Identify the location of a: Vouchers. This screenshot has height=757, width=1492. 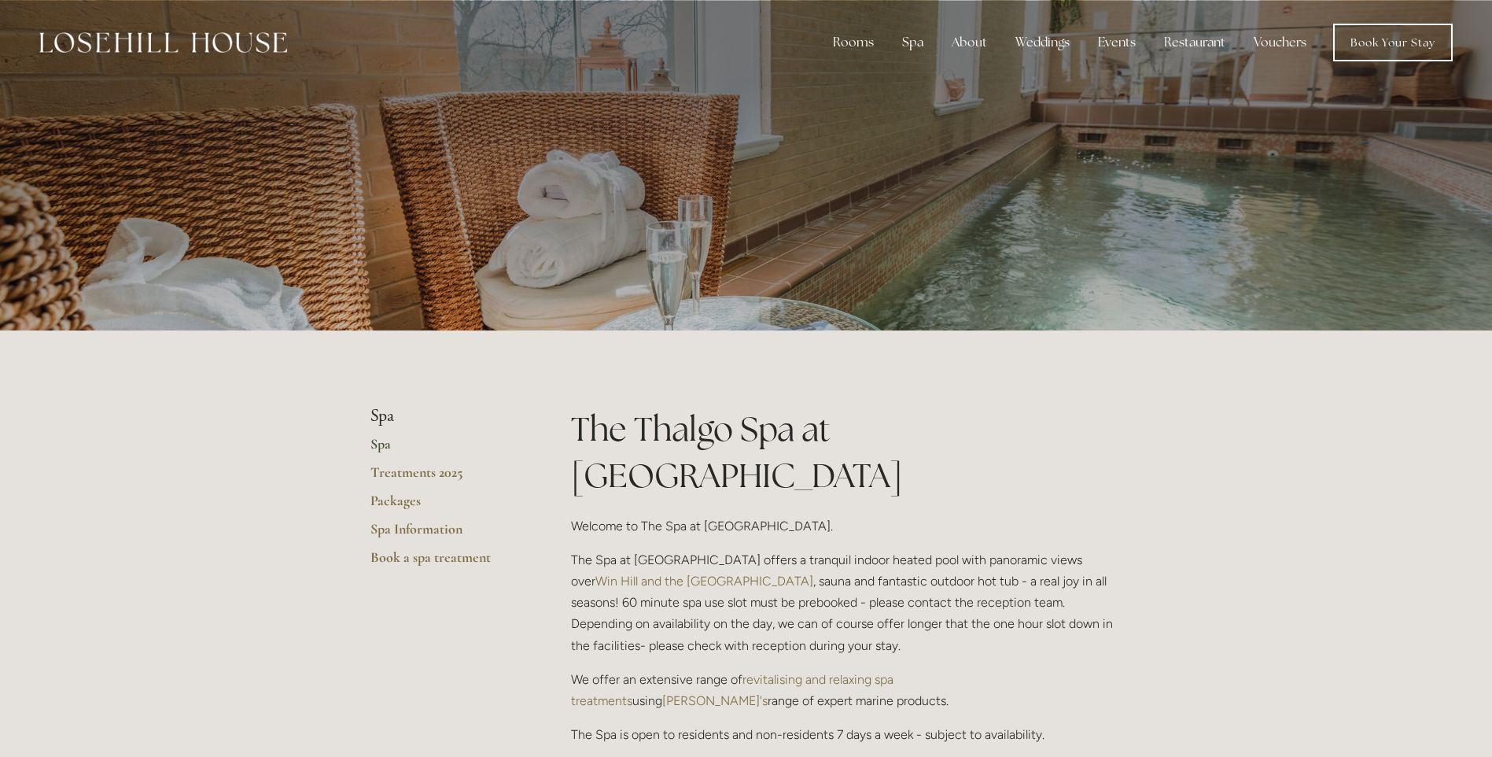
(1280, 42).